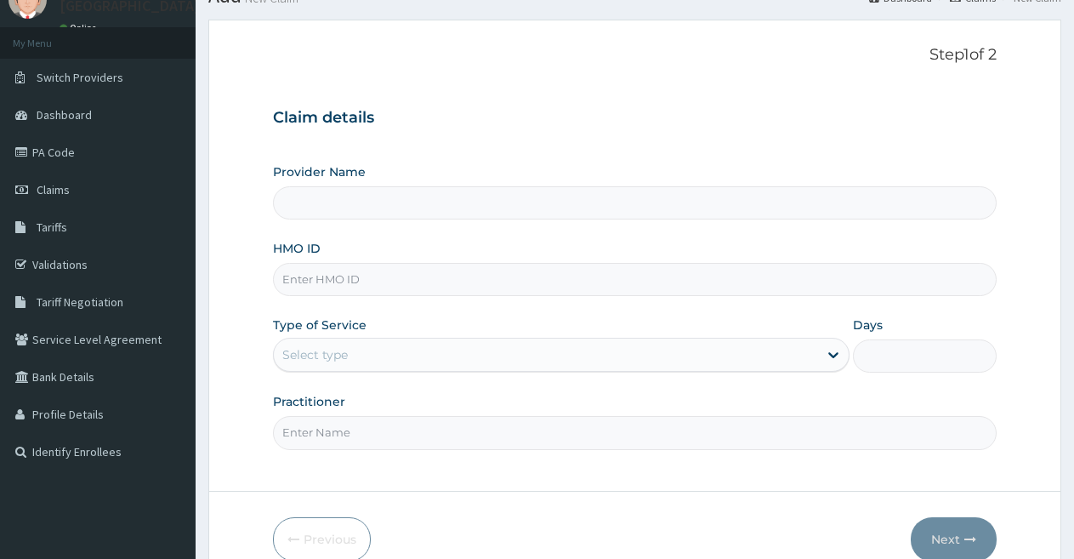  What do you see at coordinates (80, 77) in the screenshot?
I see `span: Switch Providers` at bounding box center [80, 77].